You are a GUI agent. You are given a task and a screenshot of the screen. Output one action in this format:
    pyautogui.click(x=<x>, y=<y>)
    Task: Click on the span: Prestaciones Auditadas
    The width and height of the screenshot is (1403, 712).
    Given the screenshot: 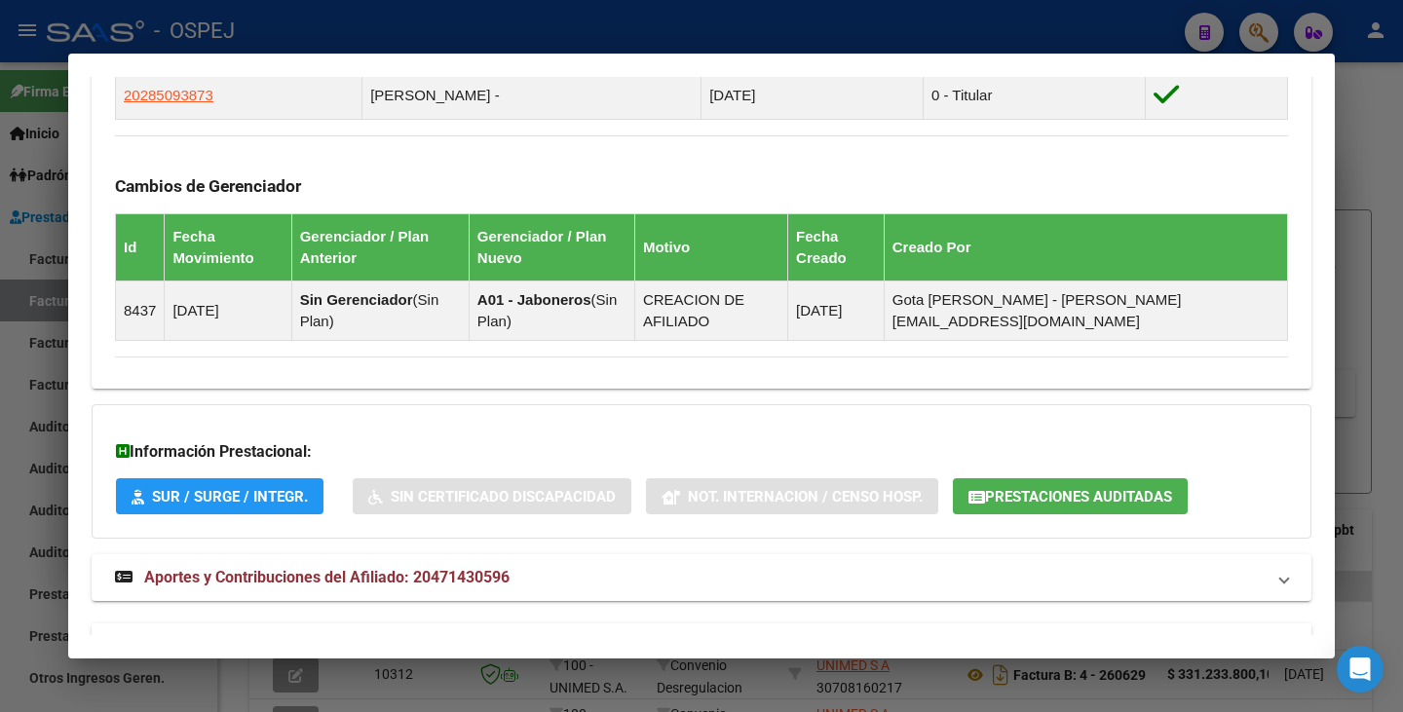 What is the action you would take?
    pyautogui.click(x=1079, y=497)
    